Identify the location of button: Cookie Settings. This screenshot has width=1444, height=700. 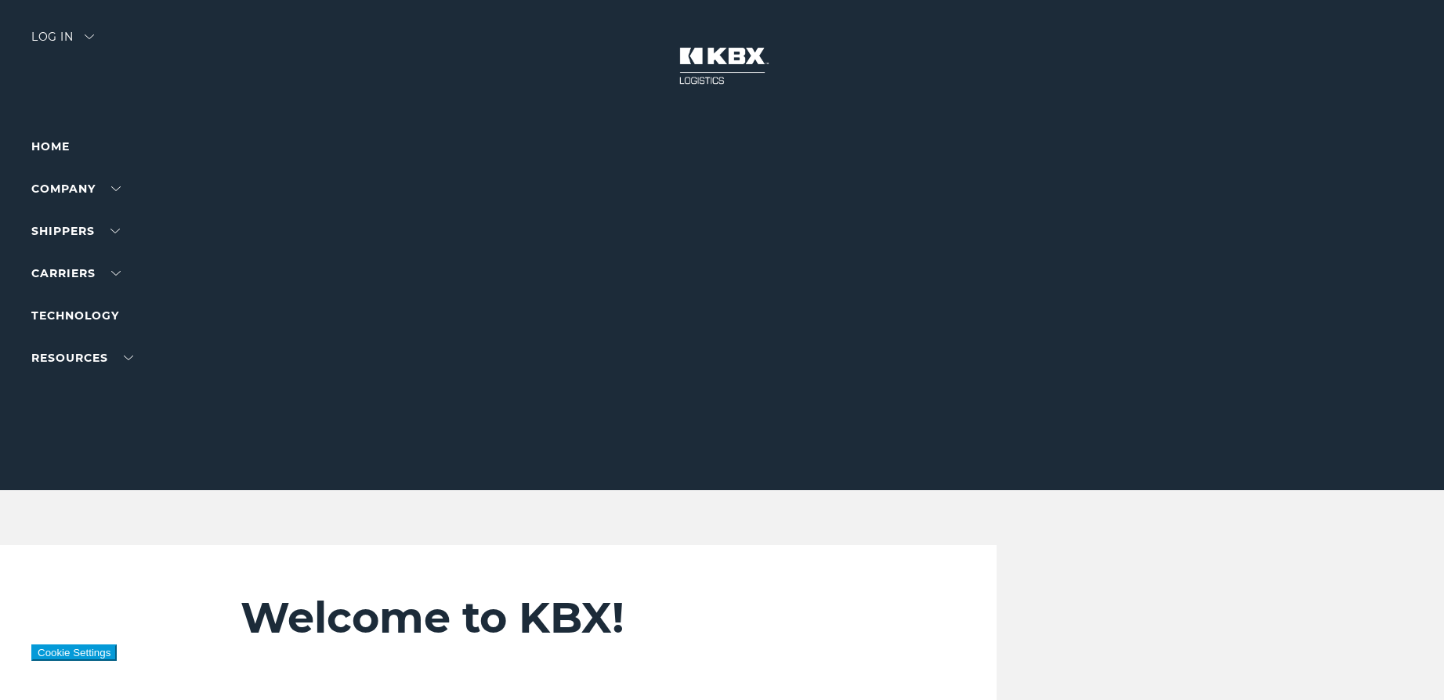
(74, 653).